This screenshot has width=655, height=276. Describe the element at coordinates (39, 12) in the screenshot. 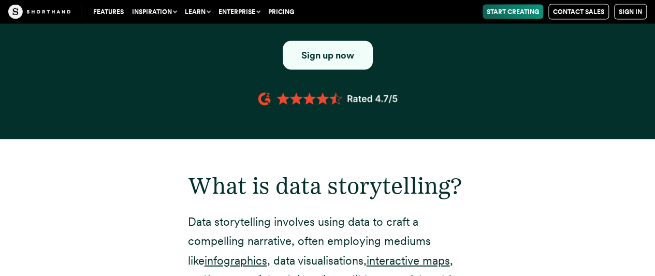

I see `img: The Craft` at that location.